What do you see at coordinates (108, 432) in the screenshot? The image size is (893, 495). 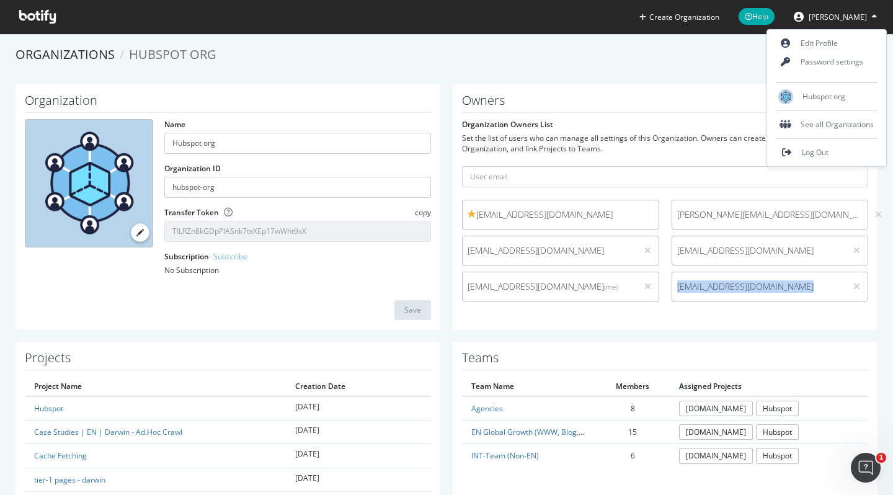 I see `a: Case Studies | EN | Darwin - Ad.Hoc Crawl` at bounding box center [108, 432].